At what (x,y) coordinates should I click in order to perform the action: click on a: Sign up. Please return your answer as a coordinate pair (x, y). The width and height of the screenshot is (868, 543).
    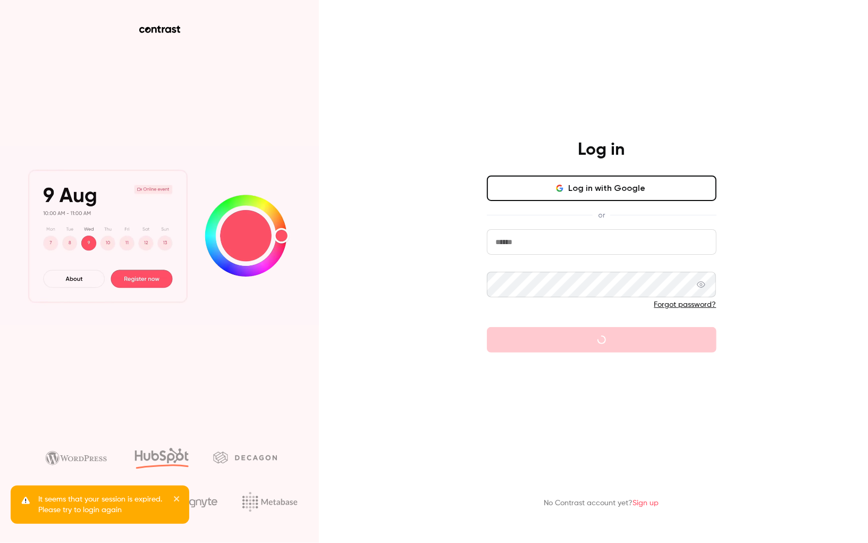
    Looking at the image, I should click on (646, 503).